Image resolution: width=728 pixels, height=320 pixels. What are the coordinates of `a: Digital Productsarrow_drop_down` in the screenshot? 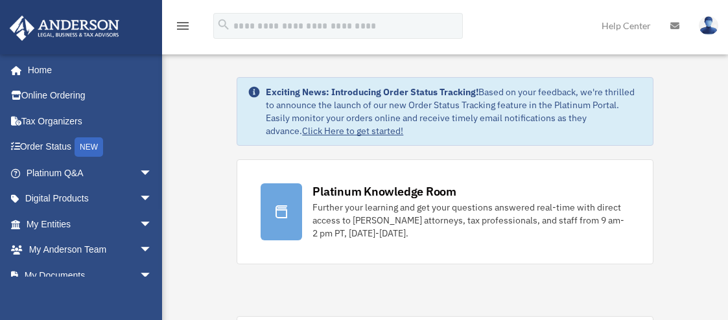 It's located at (90, 199).